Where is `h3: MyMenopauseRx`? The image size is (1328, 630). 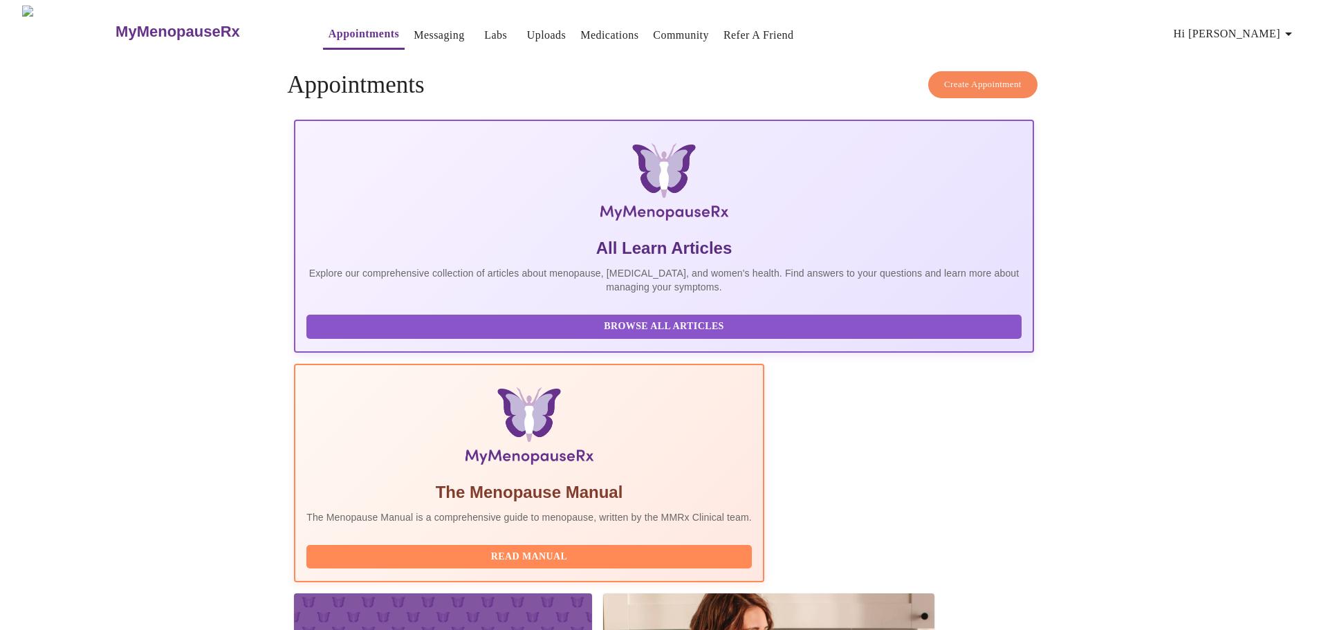 h3: MyMenopauseRx is located at coordinates (178, 32).